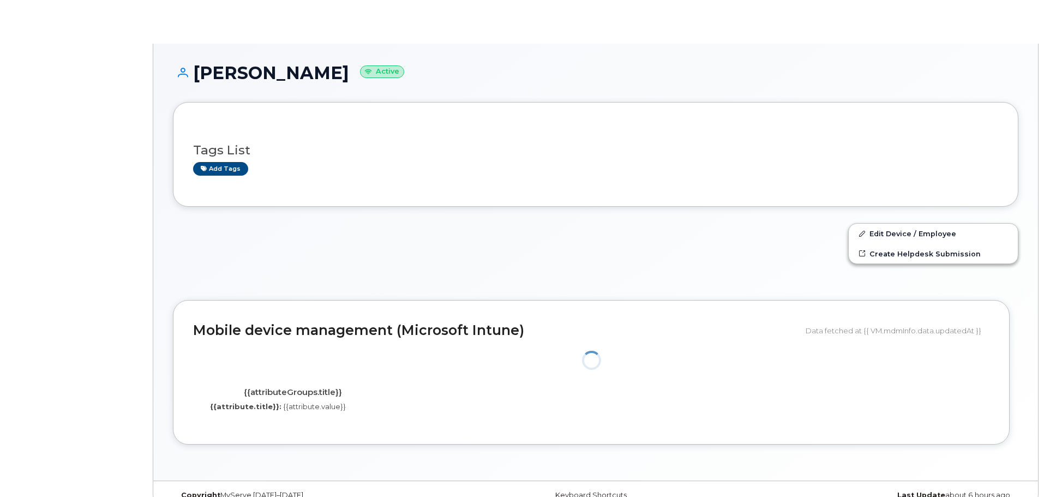 Image resolution: width=1044 pixels, height=497 pixels. I want to click on h4: {{attributeGroups.title}}, so click(292, 392).